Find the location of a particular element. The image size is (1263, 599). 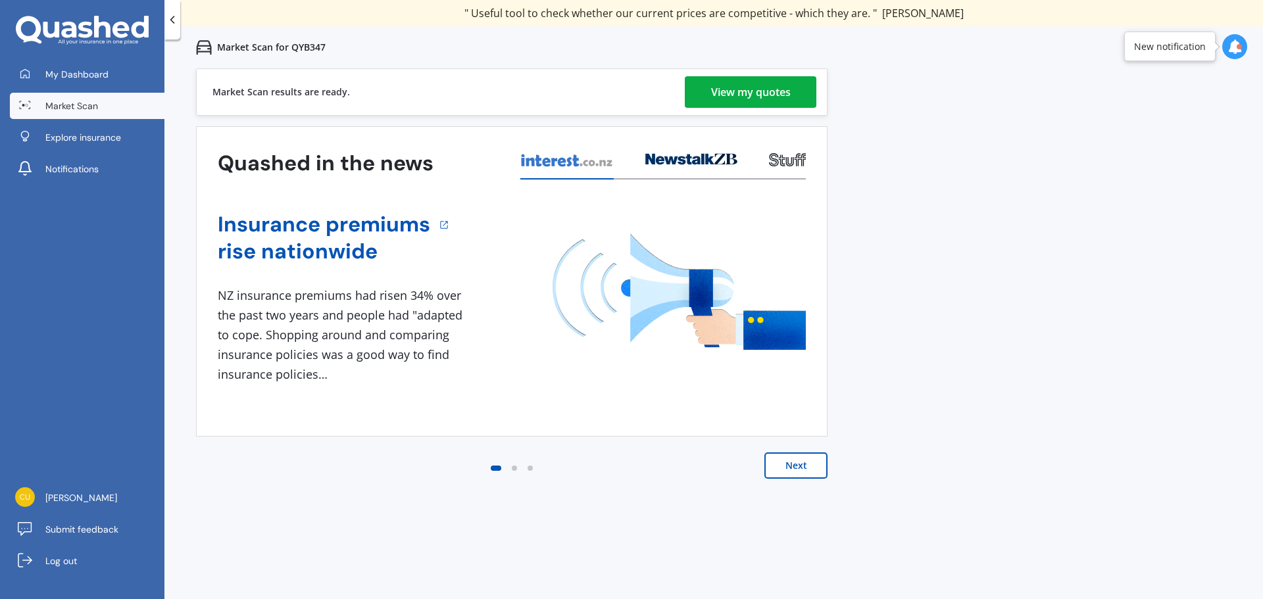

a: Submit feedback is located at coordinates (87, 529).